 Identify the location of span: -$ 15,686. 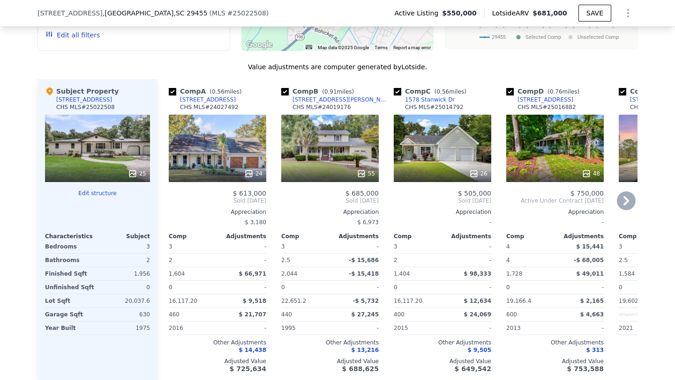
(364, 260).